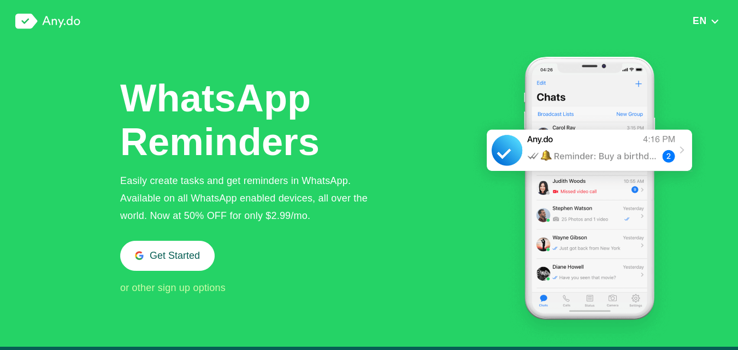 This screenshot has height=350, width=738. What do you see at coordinates (715, 21) in the screenshot?
I see `img: down` at bounding box center [715, 21].